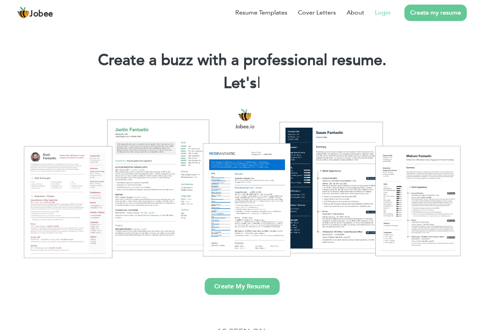  I want to click on a: Resume Templates, so click(261, 13).